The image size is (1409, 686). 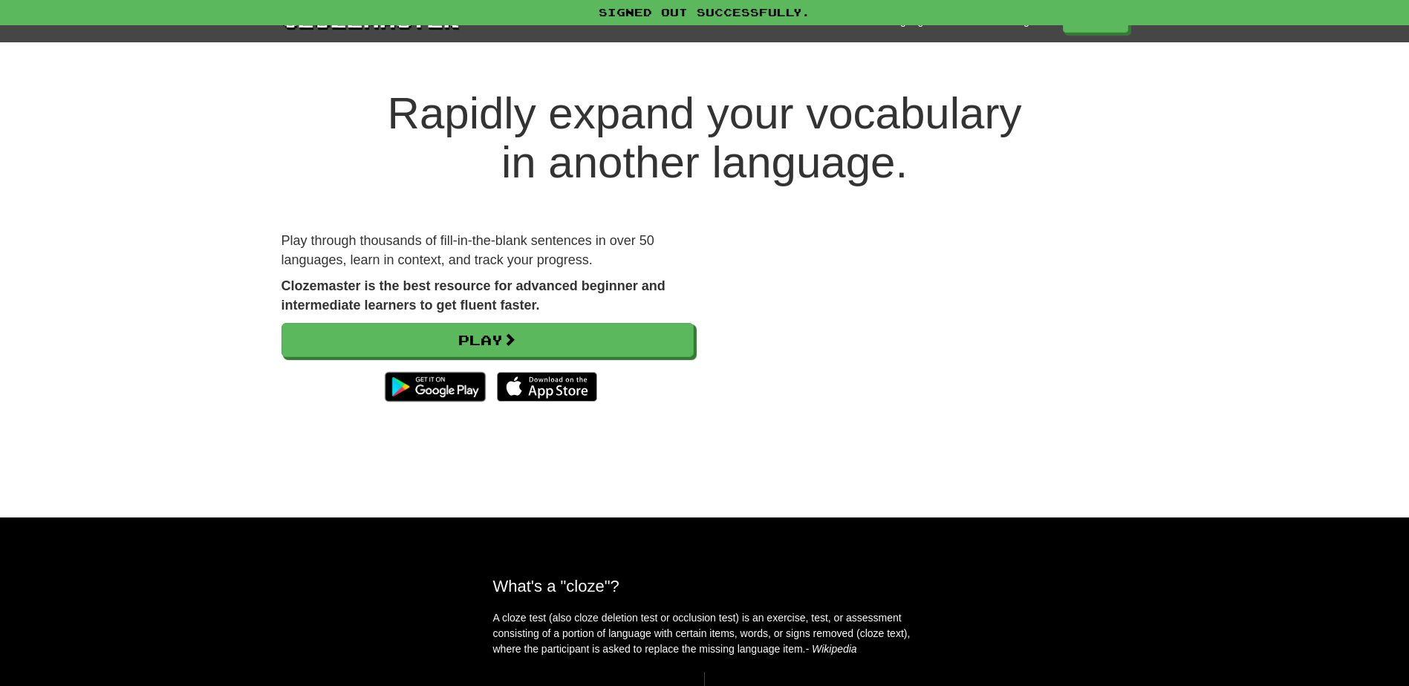 I want to click on a: Play, so click(x=487, y=340).